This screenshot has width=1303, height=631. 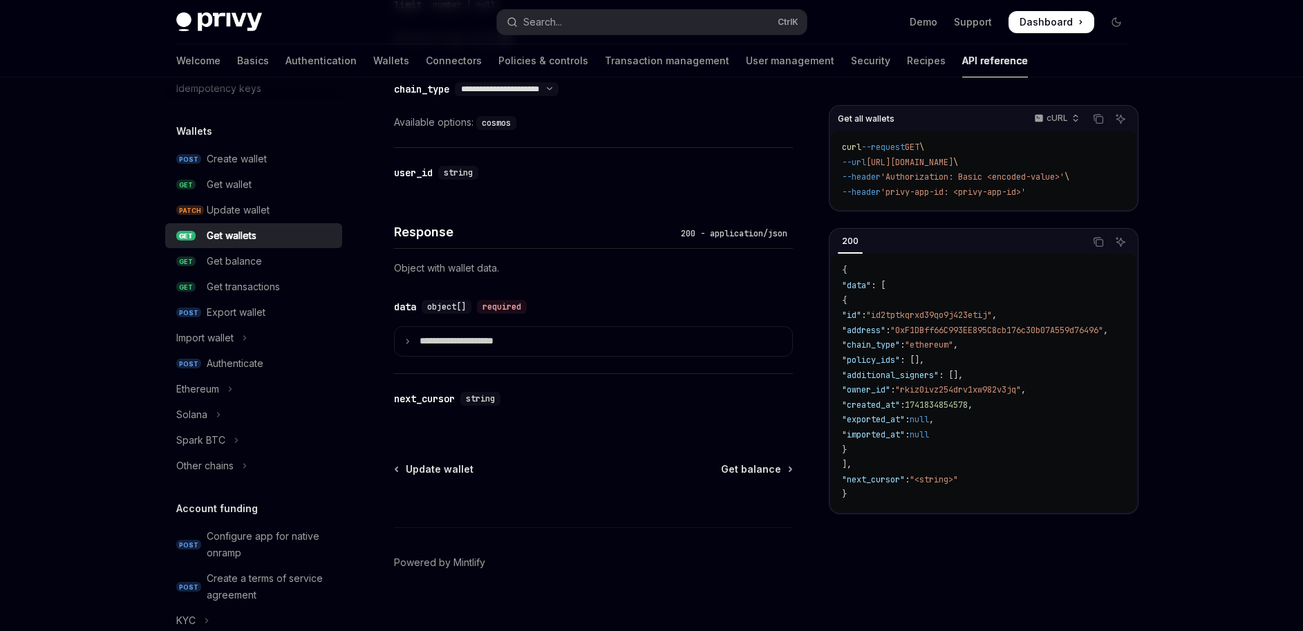 What do you see at coordinates (861, 177) in the screenshot?
I see `span: --header` at bounding box center [861, 177].